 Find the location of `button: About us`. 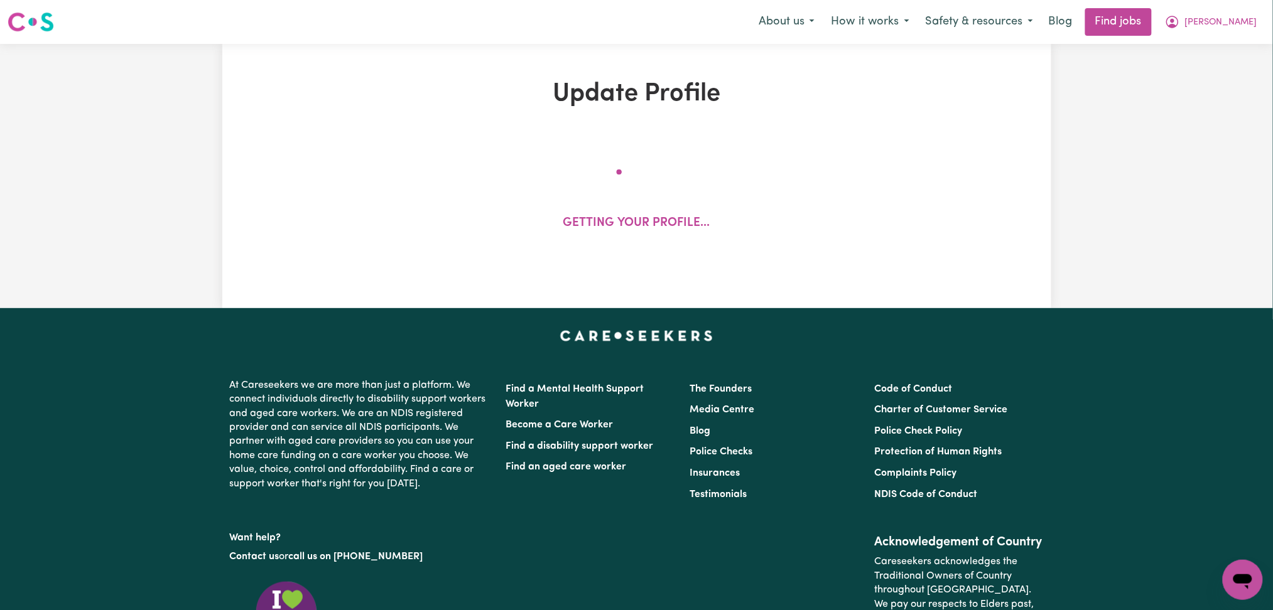

button: About us is located at coordinates (786, 22).